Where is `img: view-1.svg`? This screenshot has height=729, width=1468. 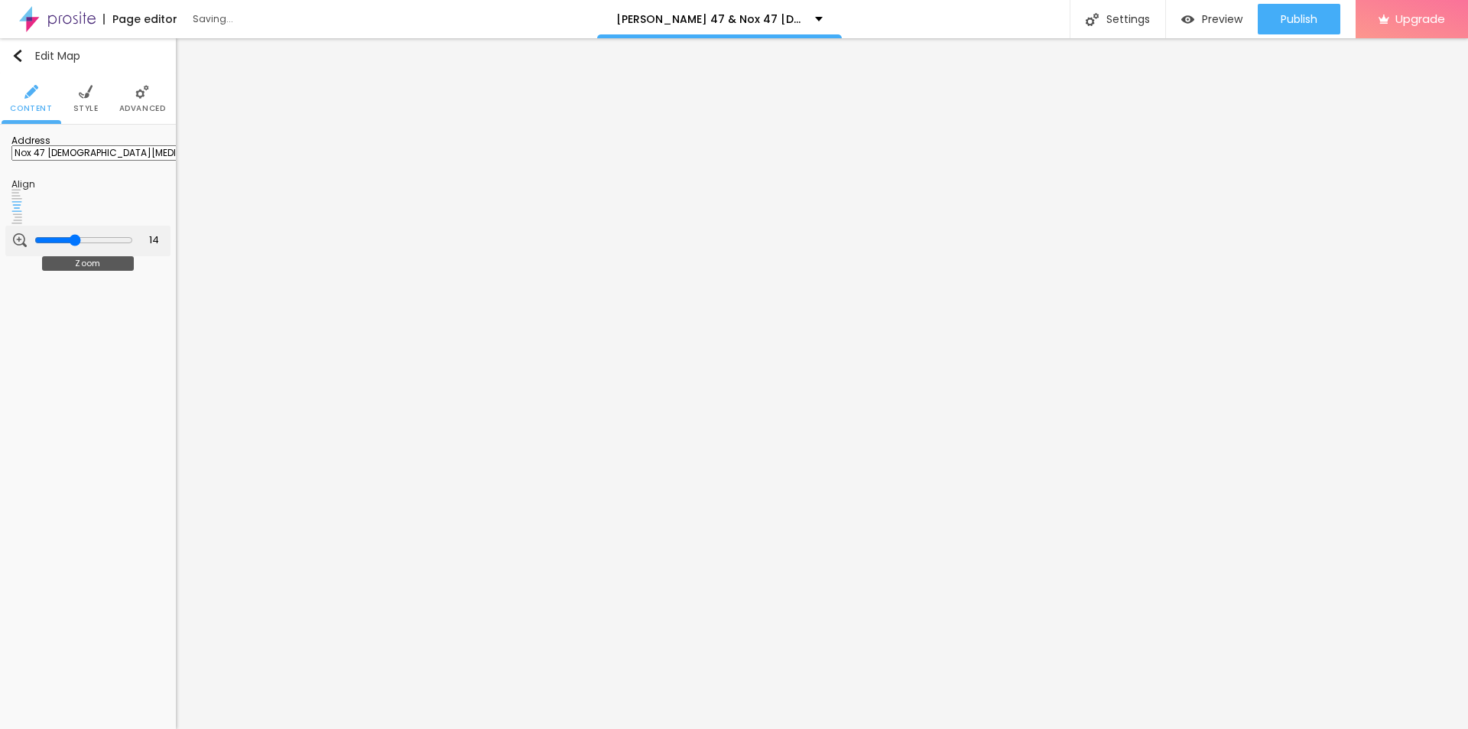
img: view-1.svg is located at coordinates (1187, 19).